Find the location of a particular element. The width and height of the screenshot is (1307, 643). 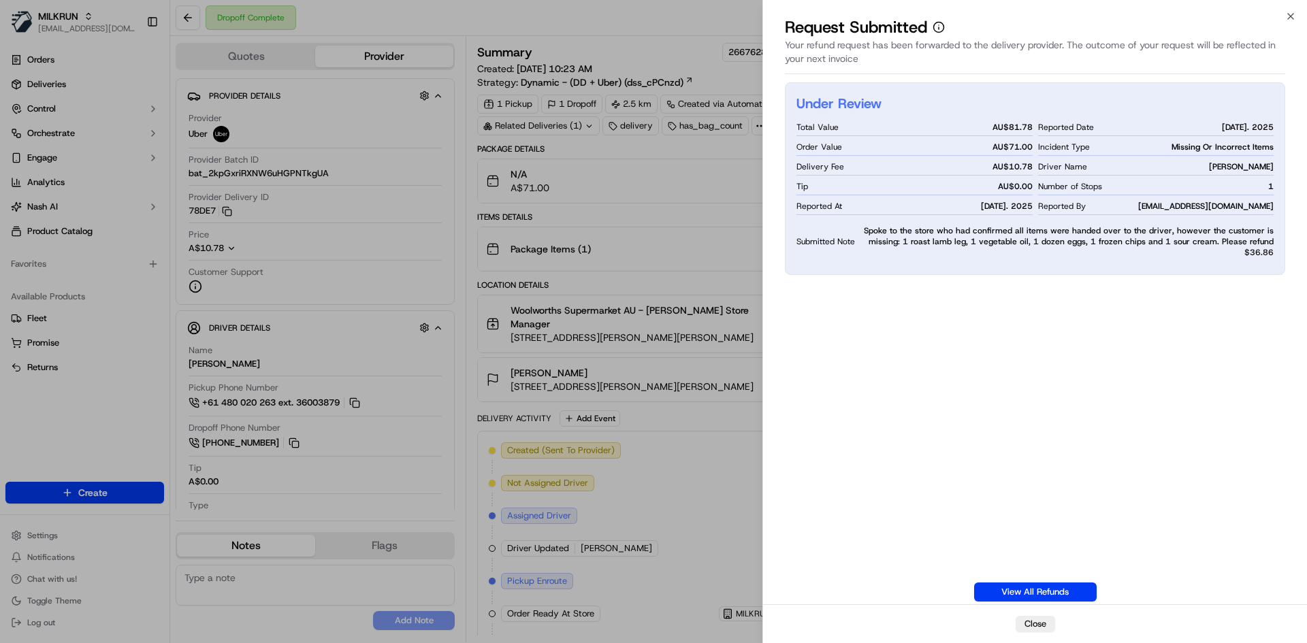

h2: Under Review is located at coordinates (839, 103).